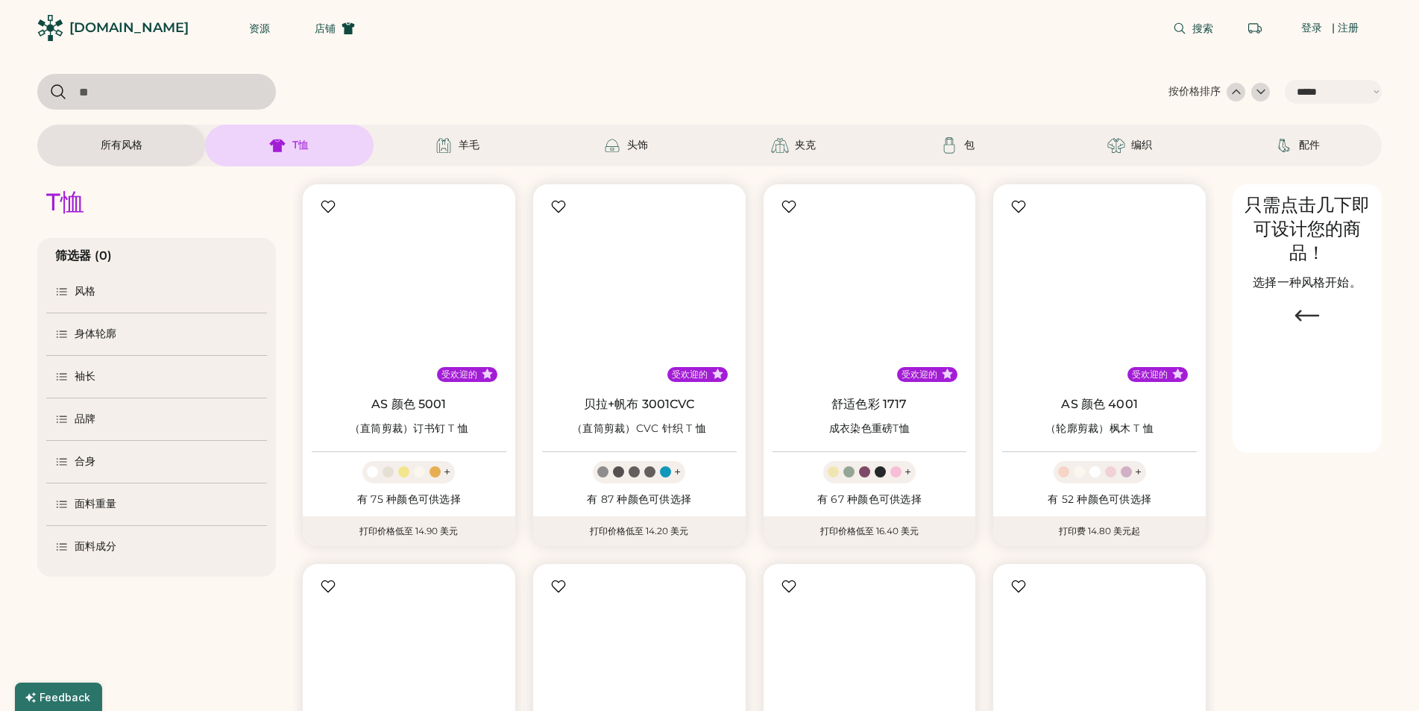 This screenshot has width=1419, height=711. I want to click on a: AS 颜色 4001, so click(1099, 404).